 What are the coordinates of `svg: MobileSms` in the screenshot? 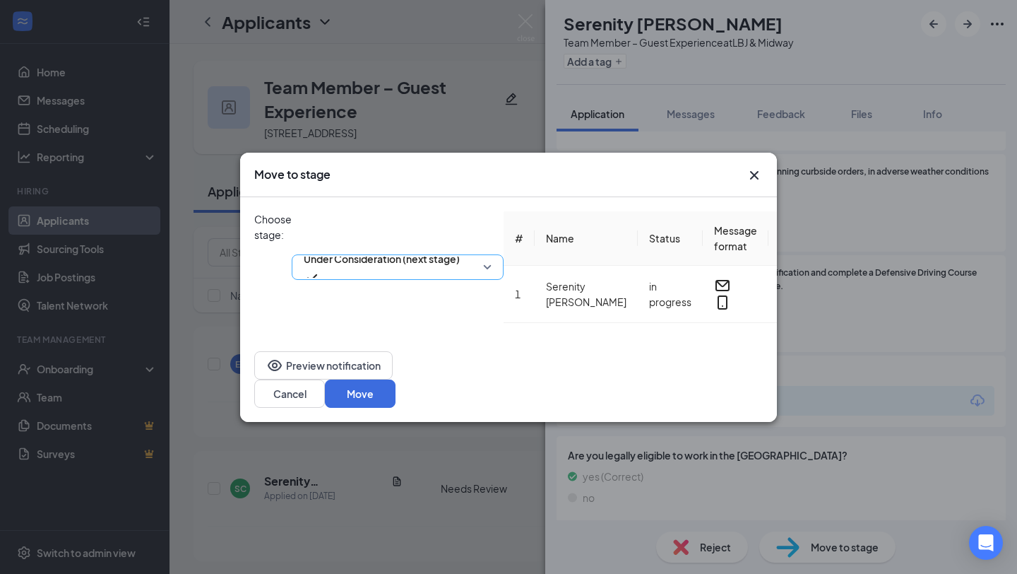 It's located at (723, 302).